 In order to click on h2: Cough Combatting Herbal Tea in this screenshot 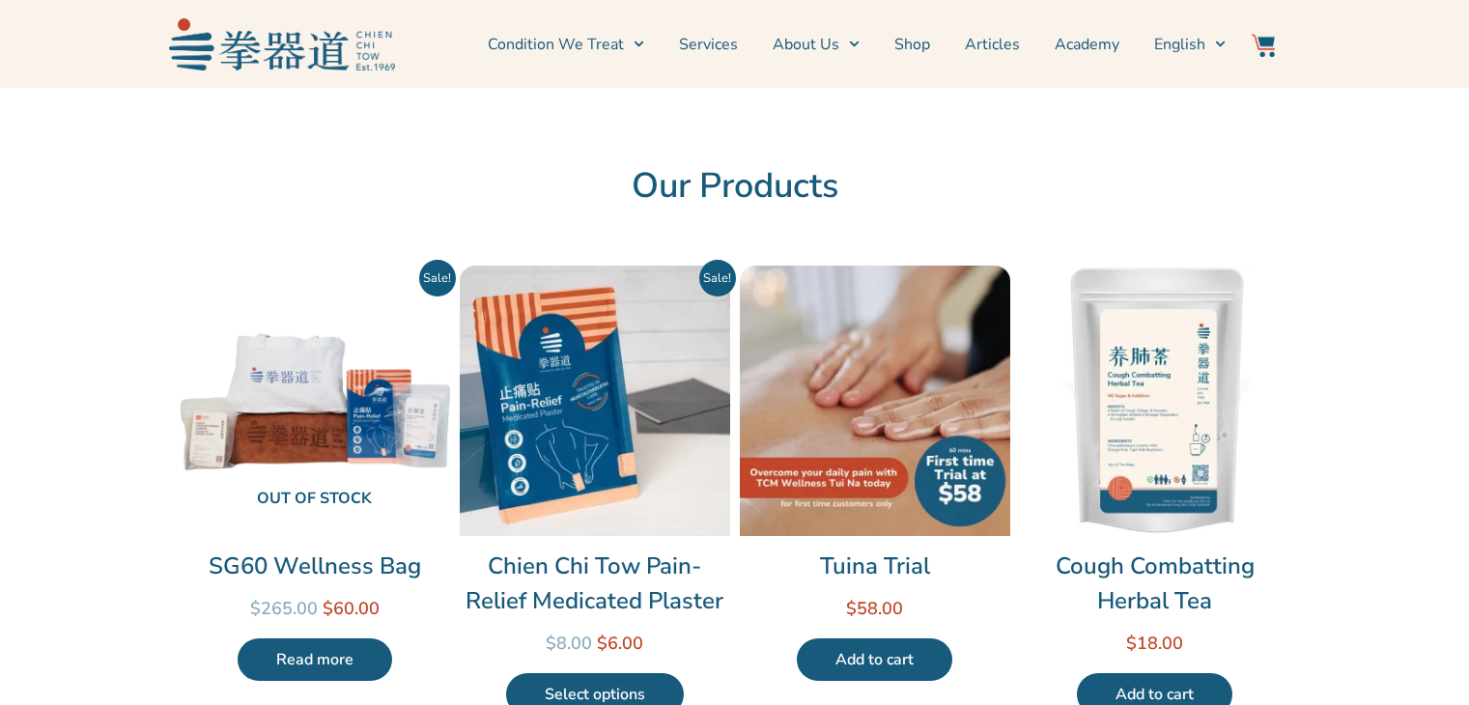, I will do `click(1155, 583)`.